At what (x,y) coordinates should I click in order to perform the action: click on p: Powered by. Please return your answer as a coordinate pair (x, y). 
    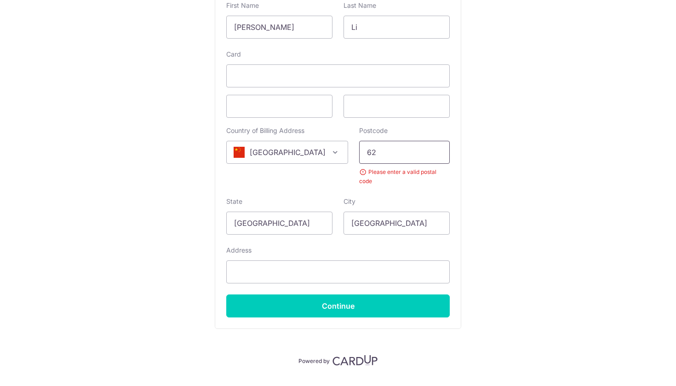
    Looking at the image, I should click on (314, 360).